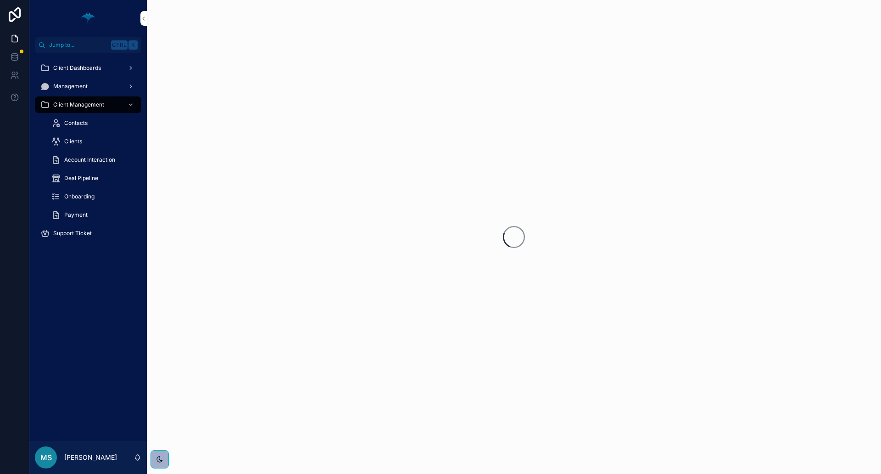 The height and width of the screenshot is (474, 881). Describe the element at coordinates (73, 141) in the screenshot. I see `span: Clients` at that location.